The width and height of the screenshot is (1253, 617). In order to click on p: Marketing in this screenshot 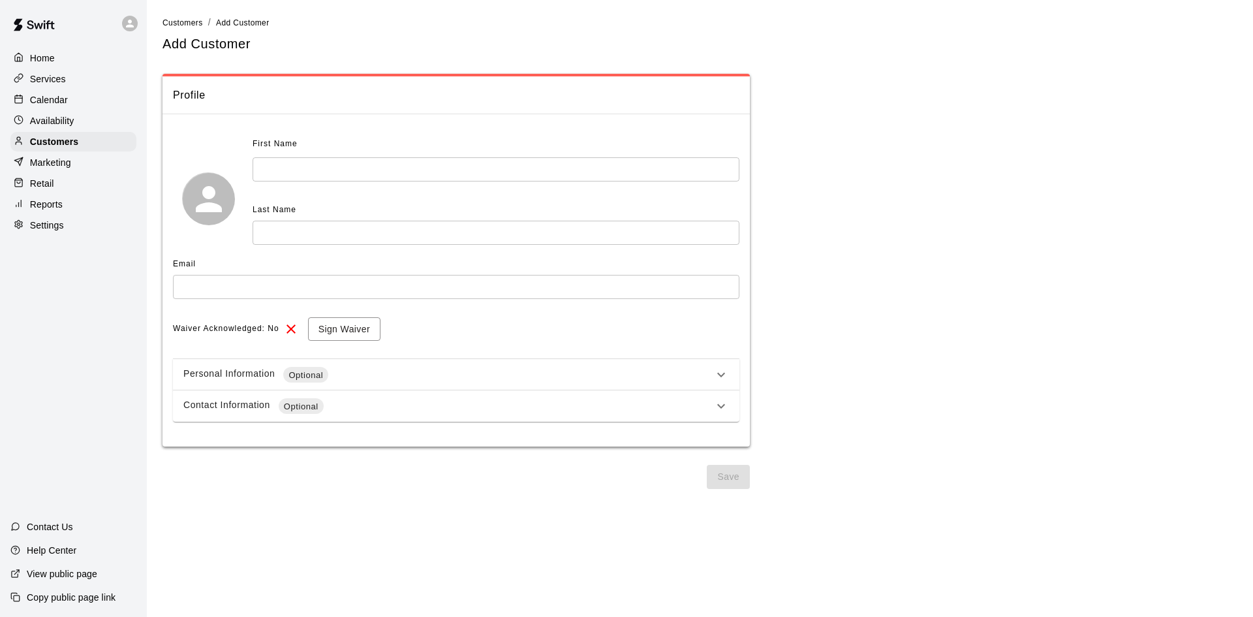, I will do `click(50, 163)`.